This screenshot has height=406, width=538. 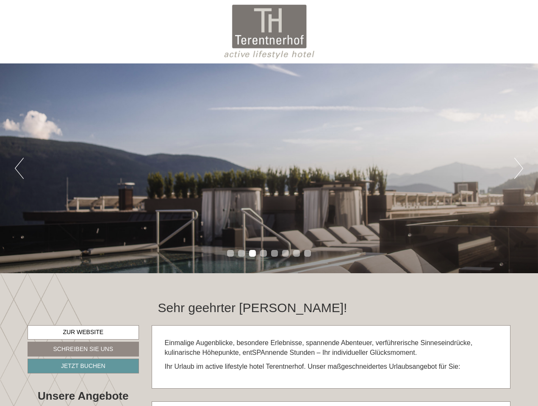 I want to click on div: Unsere Angebote, so click(x=83, y=396).